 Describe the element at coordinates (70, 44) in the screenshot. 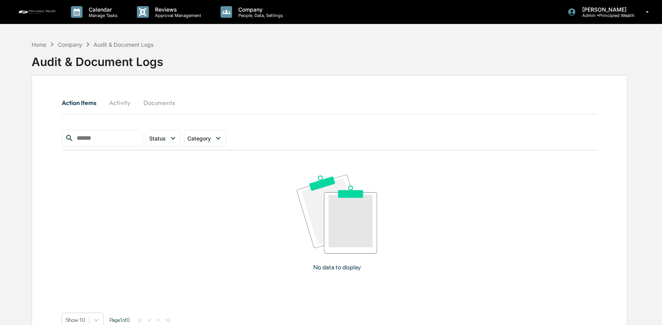

I see `div: Company` at that location.